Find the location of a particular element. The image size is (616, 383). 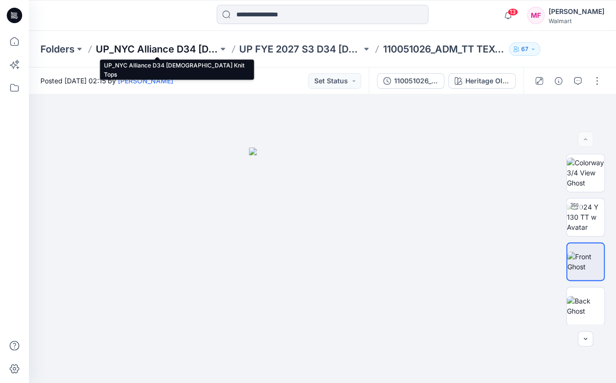

div: MF is located at coordinates (536, 15).